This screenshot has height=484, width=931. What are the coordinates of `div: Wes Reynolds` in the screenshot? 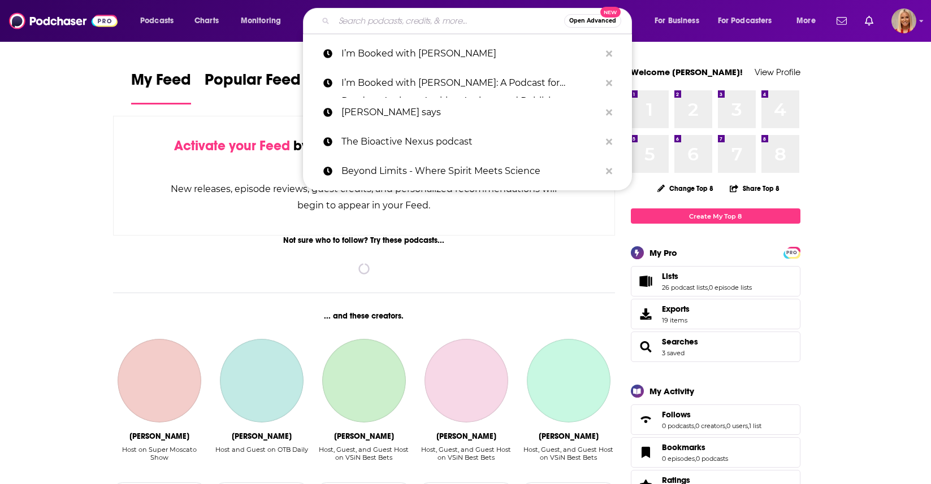 It's located at (364, 436).